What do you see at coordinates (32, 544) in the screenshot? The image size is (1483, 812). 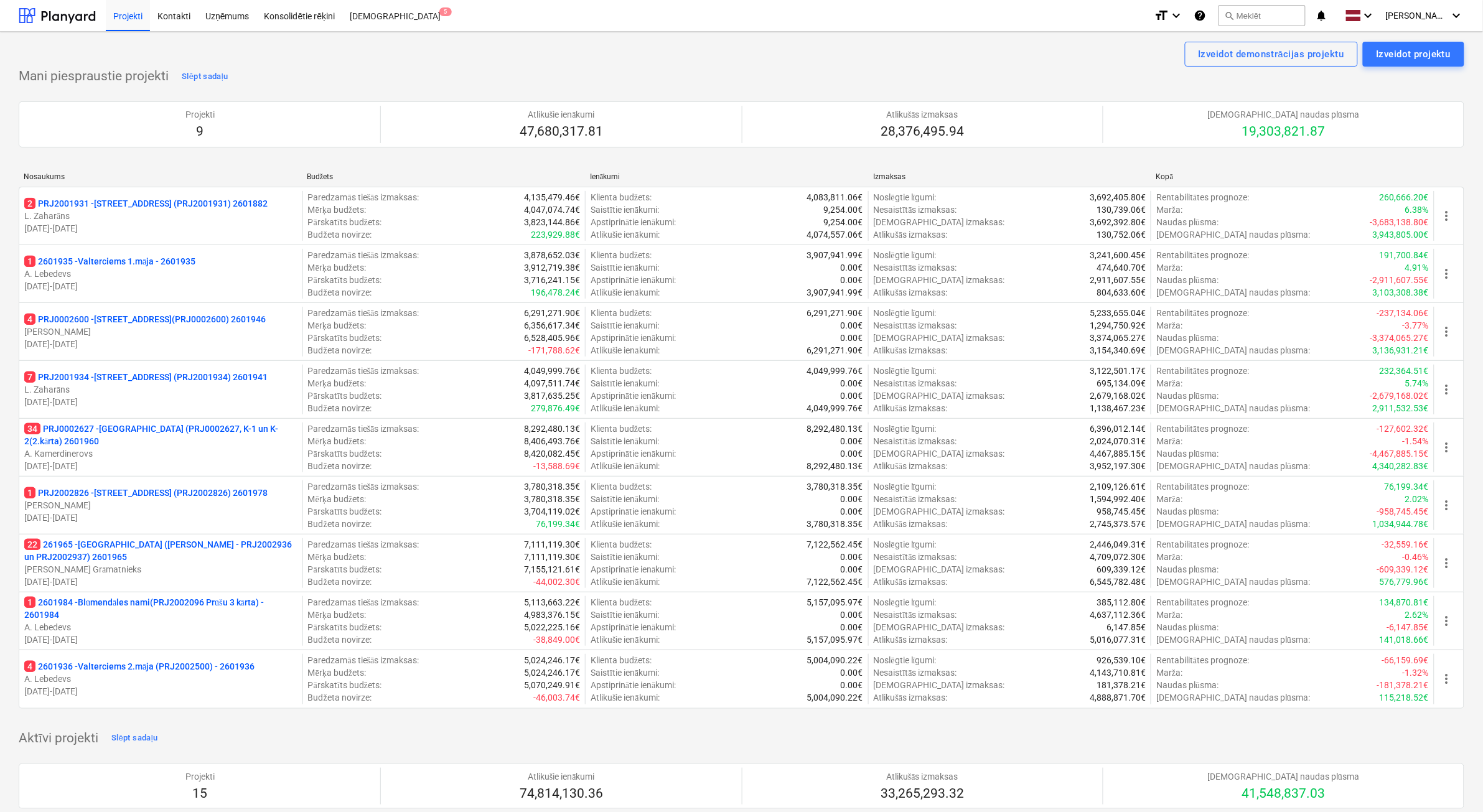 I see `span: 22` at bounding box center [32, 544].